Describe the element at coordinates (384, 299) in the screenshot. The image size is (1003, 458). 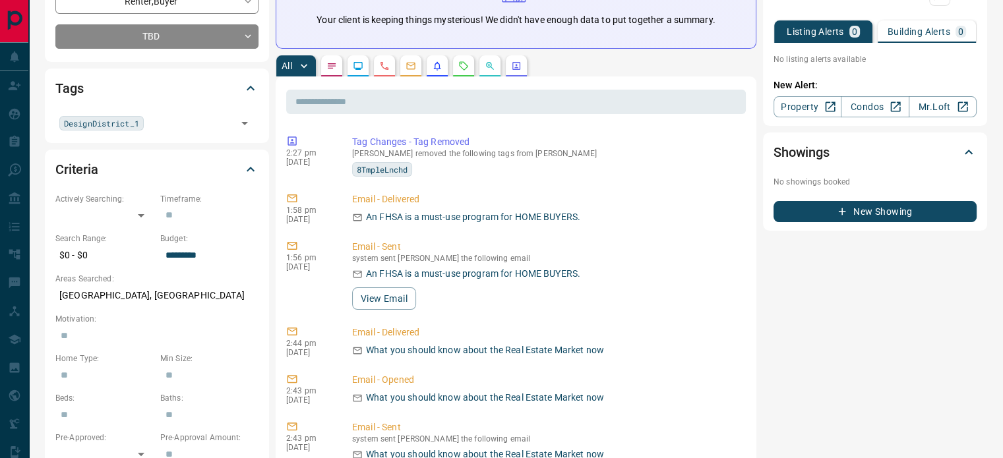
I see `button: View Email` at that location.